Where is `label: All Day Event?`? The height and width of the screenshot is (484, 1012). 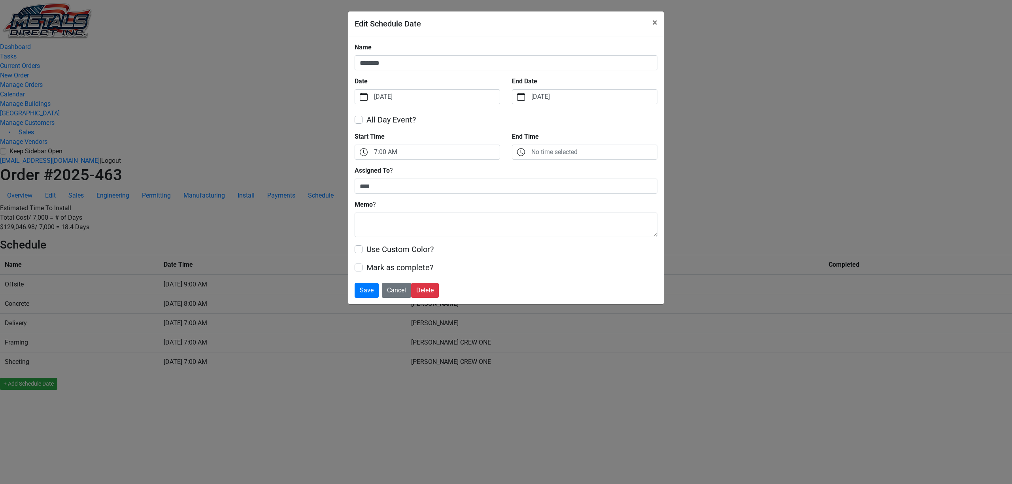
label: All Day Event? is located at coordinates (391, 120).